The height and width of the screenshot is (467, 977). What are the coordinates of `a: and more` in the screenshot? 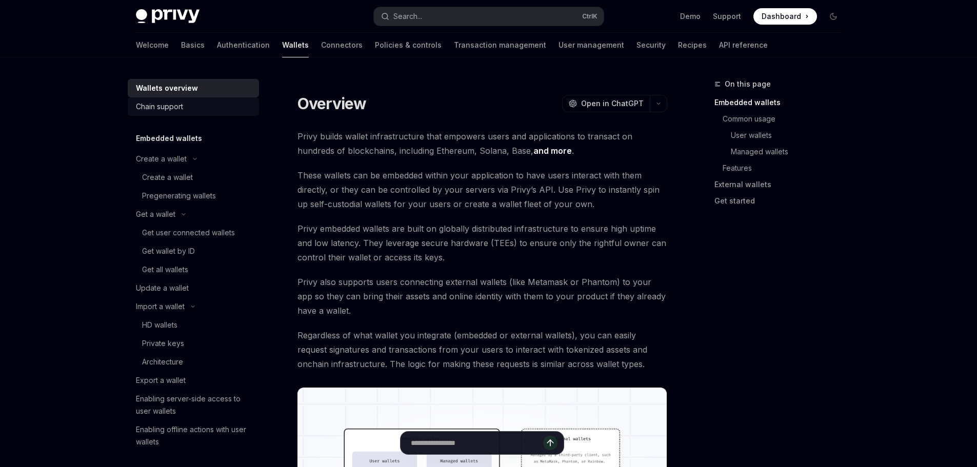 It's located at (552, 151).